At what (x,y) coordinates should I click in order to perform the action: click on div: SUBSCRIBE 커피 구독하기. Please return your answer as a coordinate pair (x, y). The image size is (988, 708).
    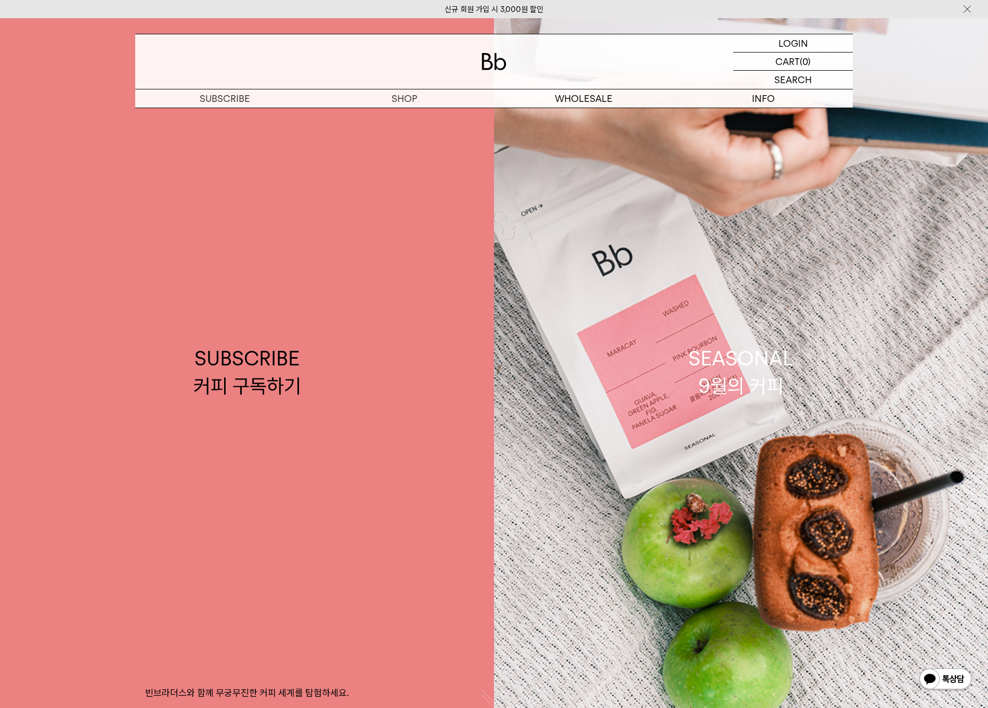
    Looking at the image, I should click on (247, 372).